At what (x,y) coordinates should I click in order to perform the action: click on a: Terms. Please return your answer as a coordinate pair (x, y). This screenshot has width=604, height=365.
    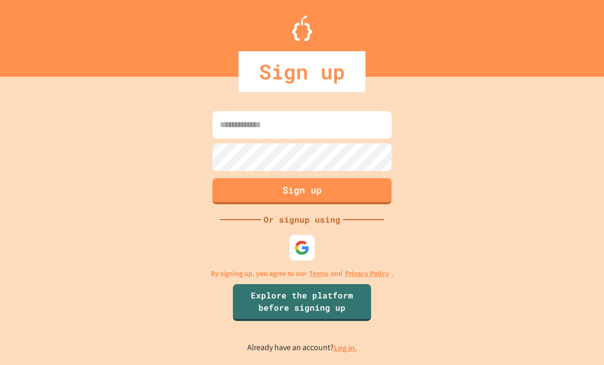
    Looking at the image, I should click on (319, 273).